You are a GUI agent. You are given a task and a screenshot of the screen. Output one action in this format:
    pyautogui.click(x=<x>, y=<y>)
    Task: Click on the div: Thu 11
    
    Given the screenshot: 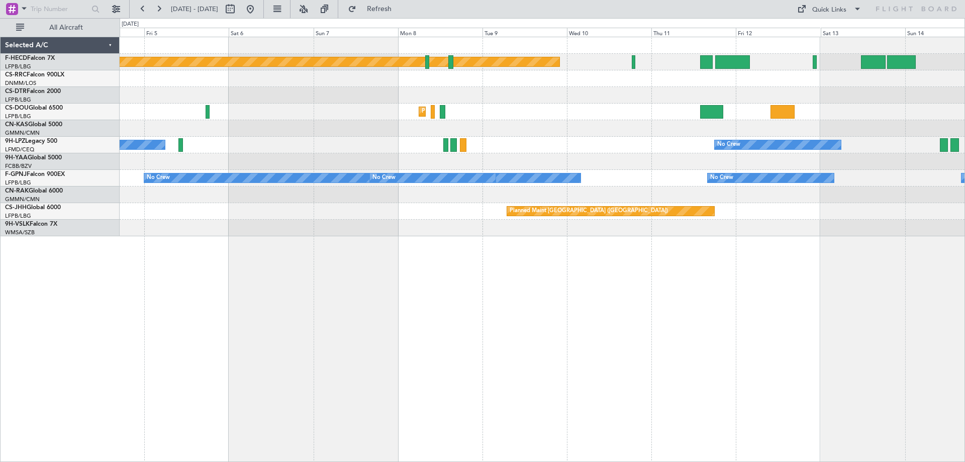 What is the action you would take?
    pyautogui.click(x=694, y=32)
    